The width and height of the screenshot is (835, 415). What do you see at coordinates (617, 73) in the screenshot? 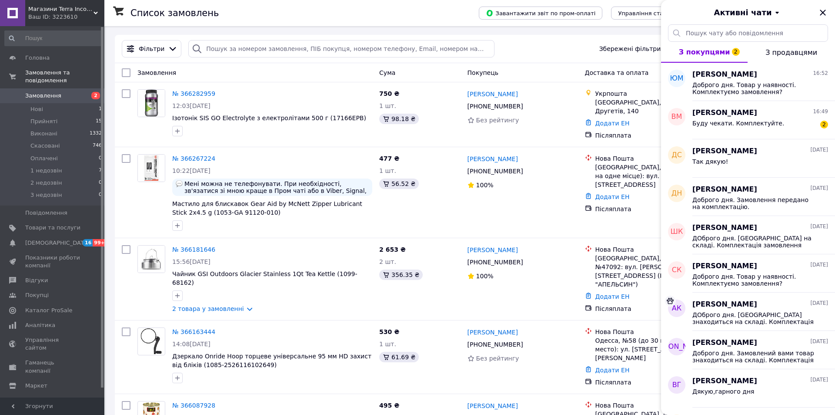
I see `span: Доставка та оплата` at bounding box center [617, 73].